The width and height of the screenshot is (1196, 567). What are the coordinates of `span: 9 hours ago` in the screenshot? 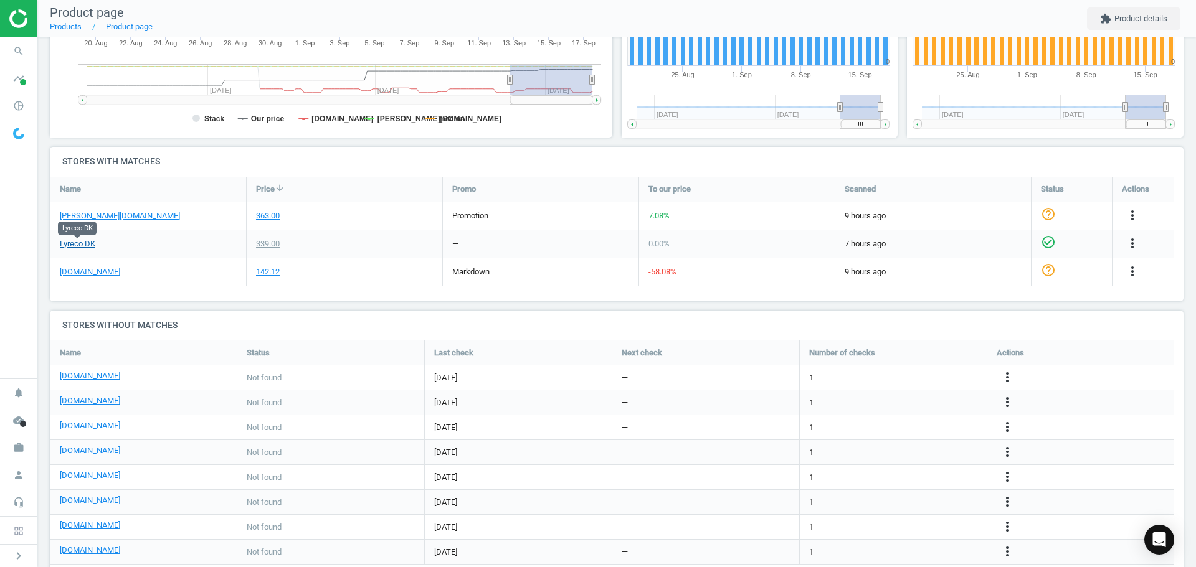 It's located at (933, 272).